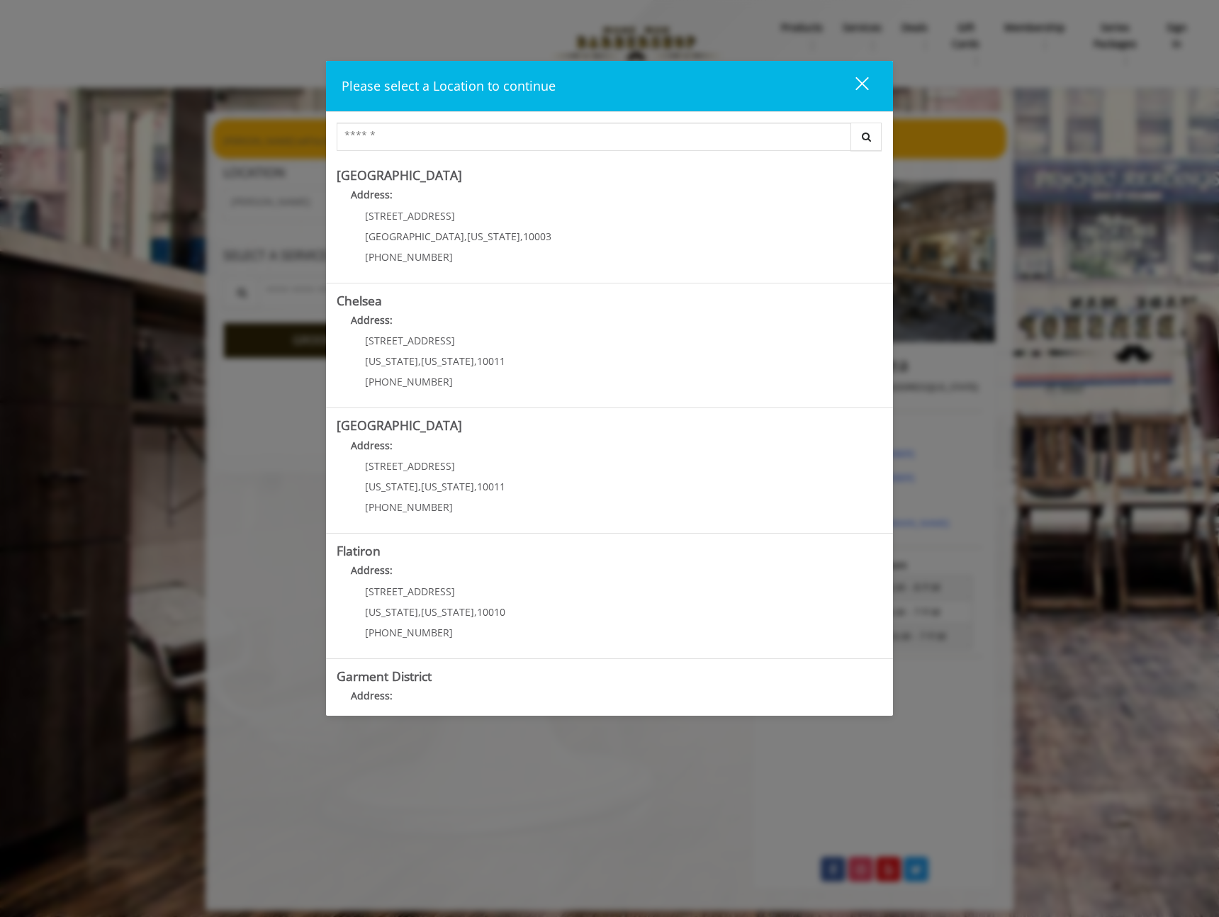 The height and width of the screenshot is (917, 1219). Describe the element at coordinates (853, 86) in the screenshot. I see `div: close dialog` at that location.